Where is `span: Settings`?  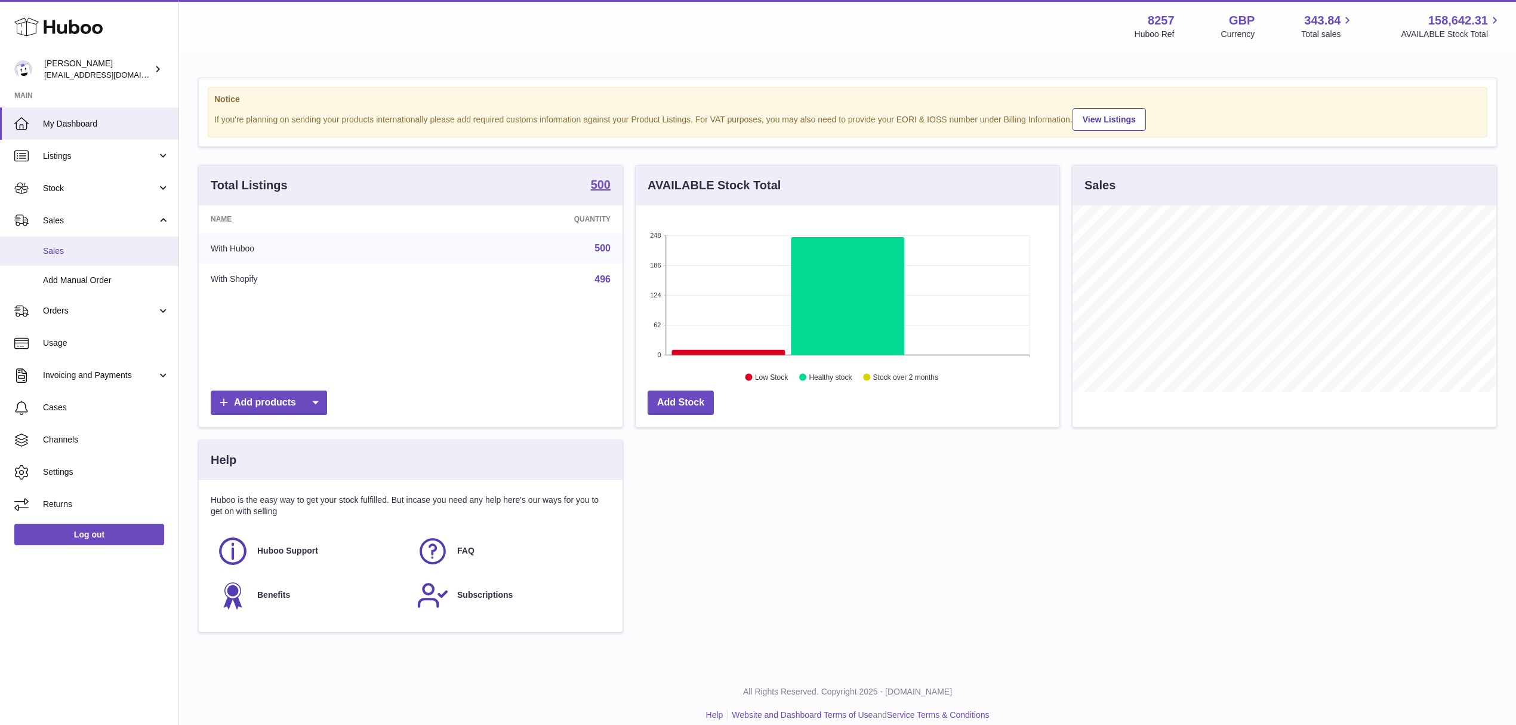
span: Settings is located at coordinates (106, 472).